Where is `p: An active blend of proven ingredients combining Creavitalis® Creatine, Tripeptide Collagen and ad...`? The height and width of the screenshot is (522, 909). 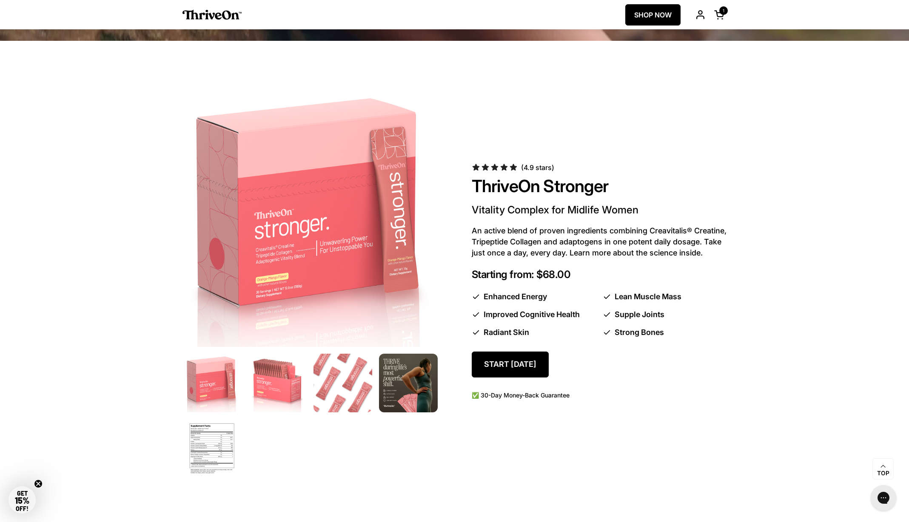 p: An active blend of proven ingredients combining Creavitalis® Creatine, Tripeptide Collagen and ad... is located at coordinates (599, 242).